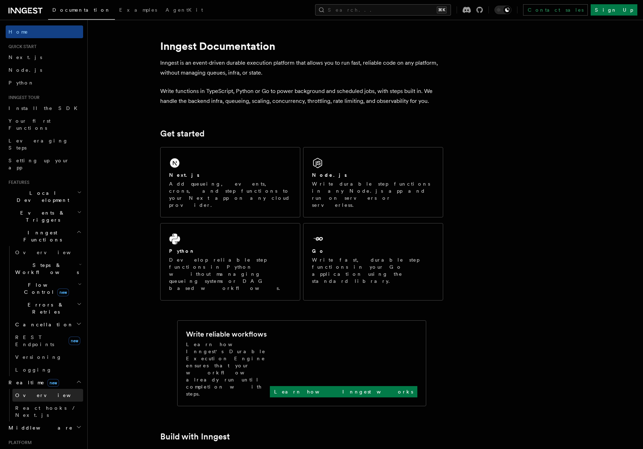  What do you see at coordinates (48, 341) in the screenshot?
I see `a: REST Endpointsnew` at bounding box center [48, 341].